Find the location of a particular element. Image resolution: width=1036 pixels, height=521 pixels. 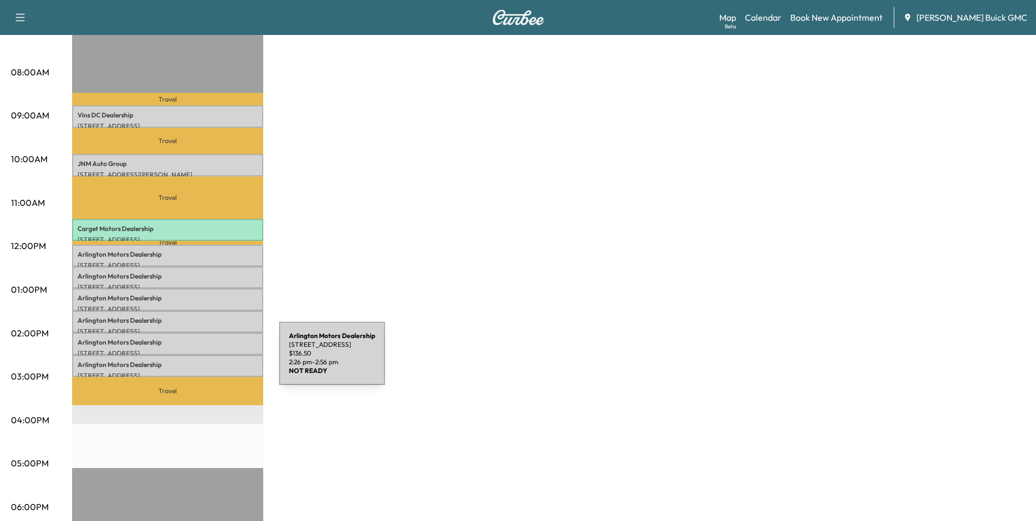

img: Curbee Logo is located at coordinates (518, 17).